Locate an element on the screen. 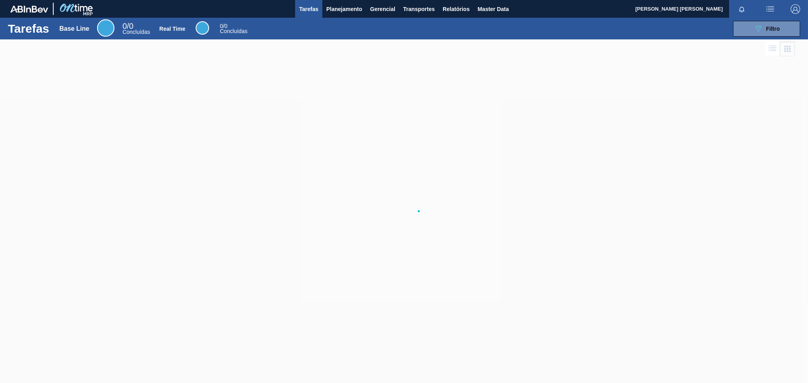 This screenshot has height=383, width=808. span: Tarefas is located at coordinates (308, 9).